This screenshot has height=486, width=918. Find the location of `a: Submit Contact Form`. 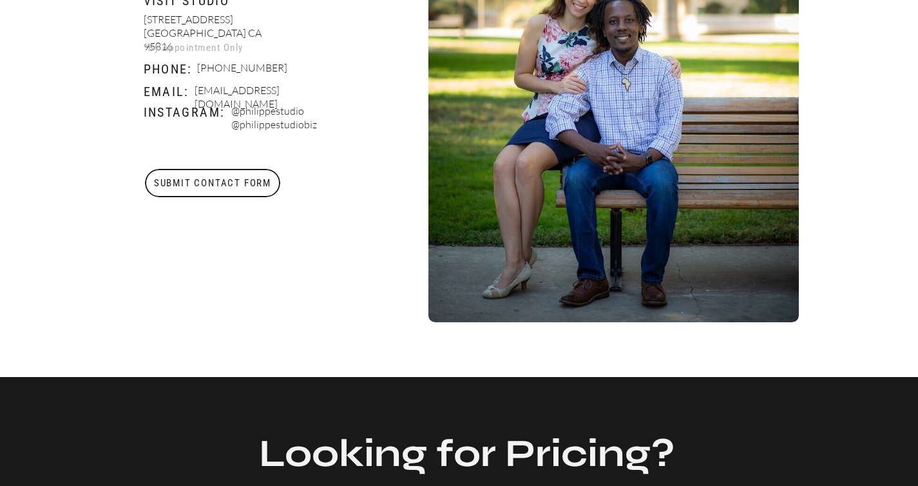

a: Submit Contact Form is located at coordinates (213, 183).